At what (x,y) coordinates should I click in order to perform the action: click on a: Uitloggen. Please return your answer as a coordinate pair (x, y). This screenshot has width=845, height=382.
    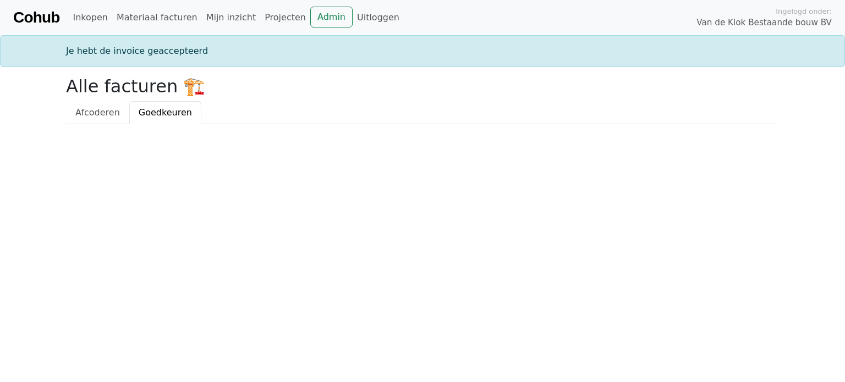
    Looking at the image, I should click on (378, 18).